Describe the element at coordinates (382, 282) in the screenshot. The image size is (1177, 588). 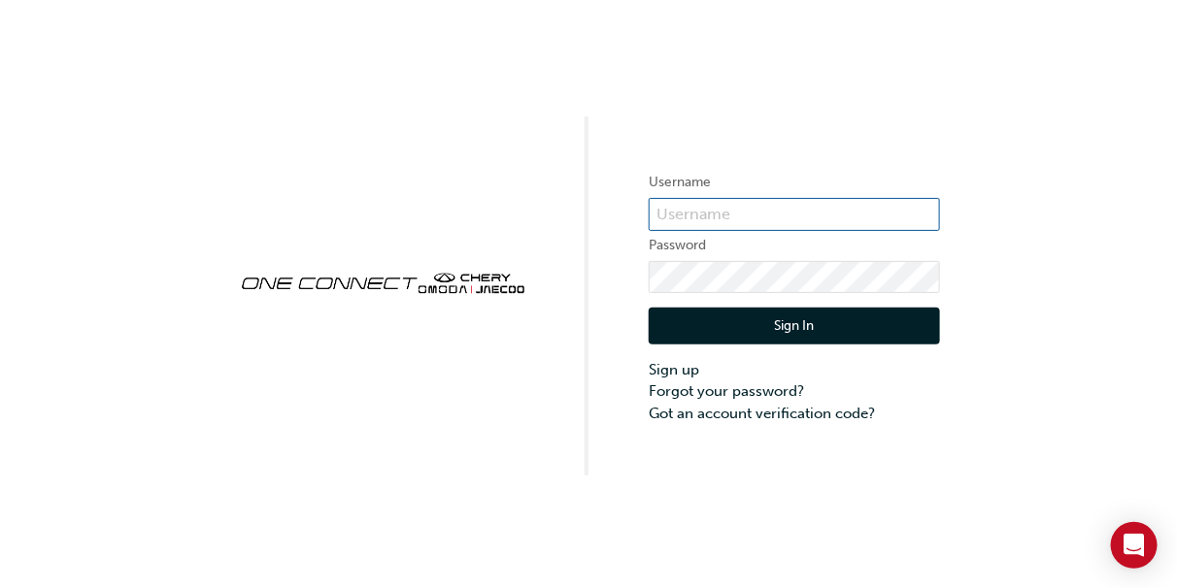
I see `img: oneconnect` at that location.